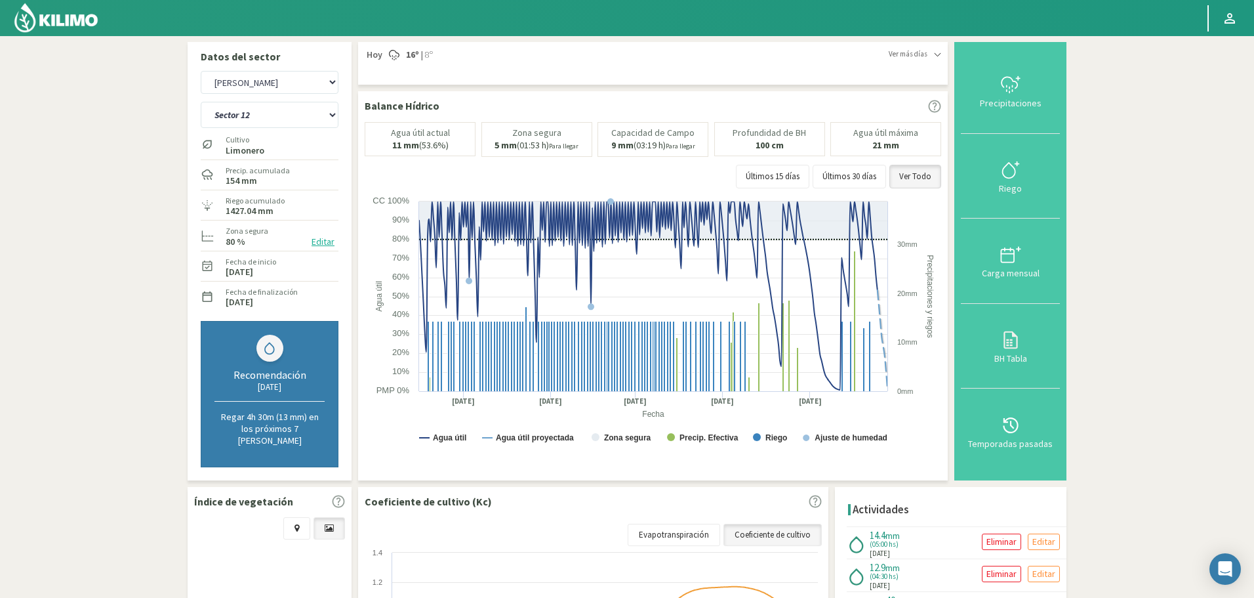  I want to click on text: 40%, so click(401, 314).